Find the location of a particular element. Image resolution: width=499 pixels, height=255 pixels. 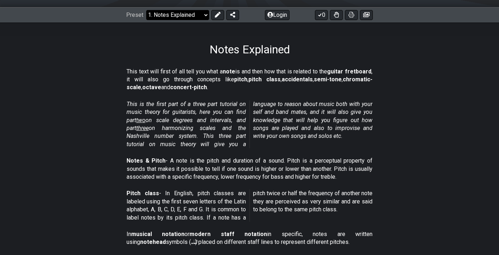

button: Share Preset is located at coordinates (233, 15).